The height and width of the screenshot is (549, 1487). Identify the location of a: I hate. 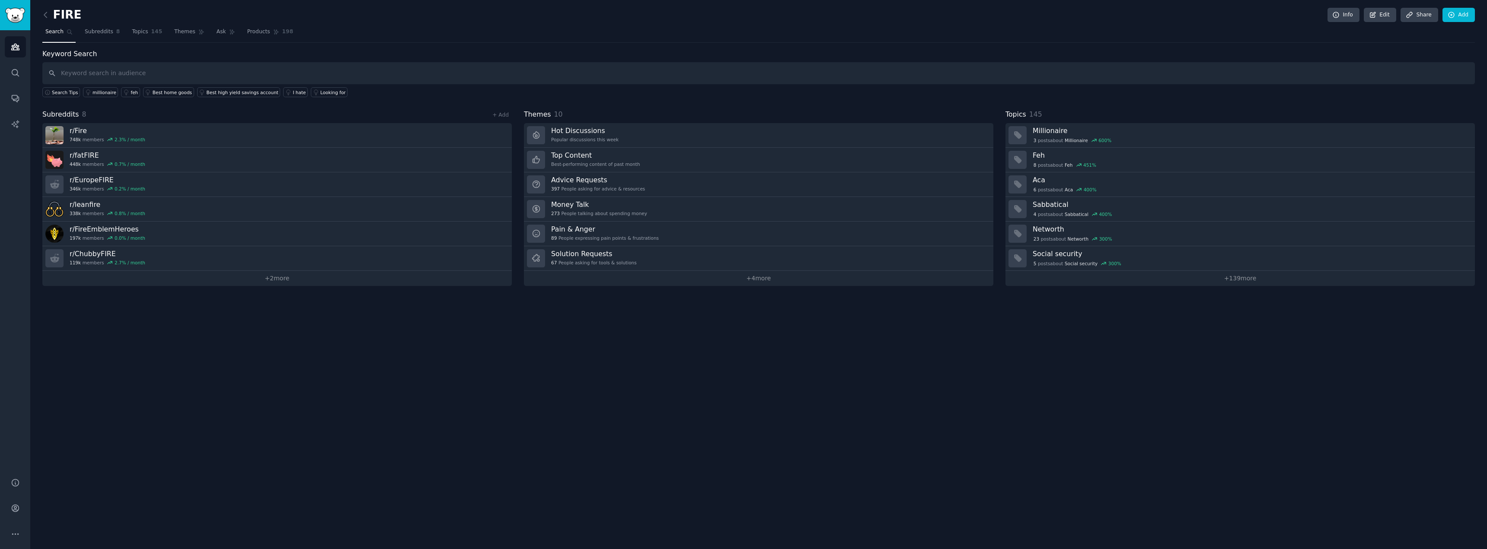
(295, 92).